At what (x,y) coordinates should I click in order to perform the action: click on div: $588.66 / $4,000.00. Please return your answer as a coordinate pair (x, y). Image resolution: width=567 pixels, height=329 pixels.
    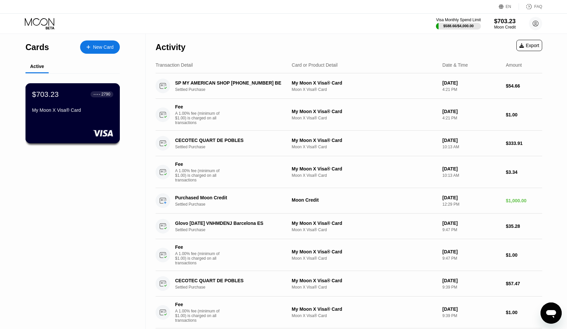
    Looking at the image, I should click on (459, 26).